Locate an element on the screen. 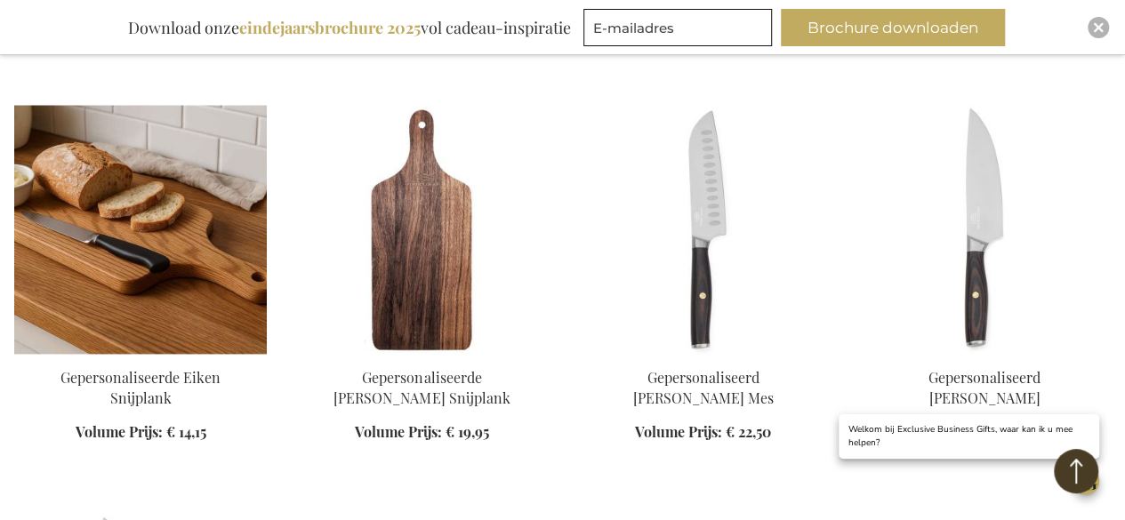  span: € 19,95 is located at coordinates (467, 431).